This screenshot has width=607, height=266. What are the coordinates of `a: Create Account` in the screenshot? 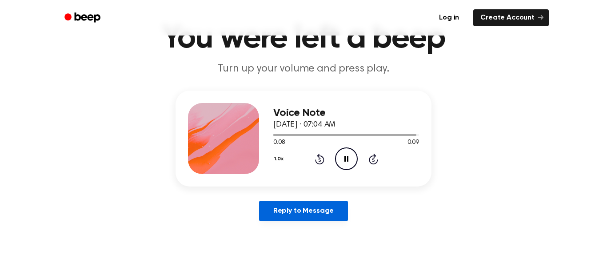 It's located at (511, 18).